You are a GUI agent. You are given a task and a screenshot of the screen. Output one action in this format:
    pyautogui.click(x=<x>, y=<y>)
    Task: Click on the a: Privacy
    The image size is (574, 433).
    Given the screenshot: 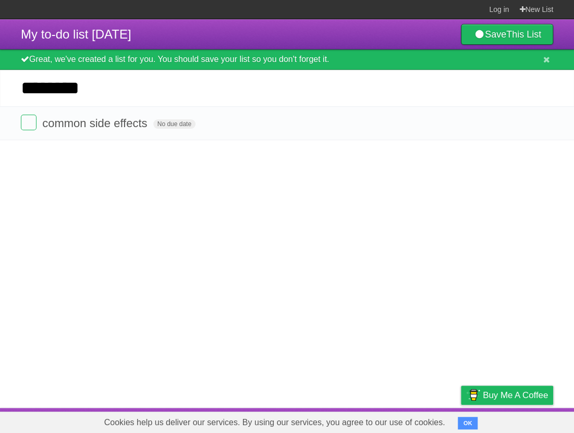 What is the action you would take?
    pyautogui.click(x=461, y=421)
    